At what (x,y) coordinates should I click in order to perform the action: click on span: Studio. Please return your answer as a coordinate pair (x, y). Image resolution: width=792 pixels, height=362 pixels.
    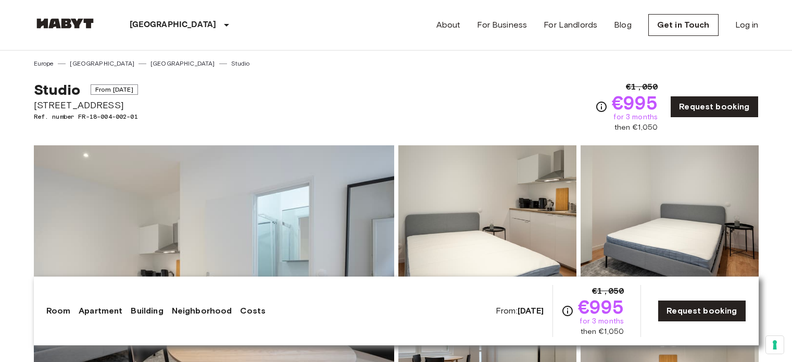
    Looking at the image, I should click on (57, 90).